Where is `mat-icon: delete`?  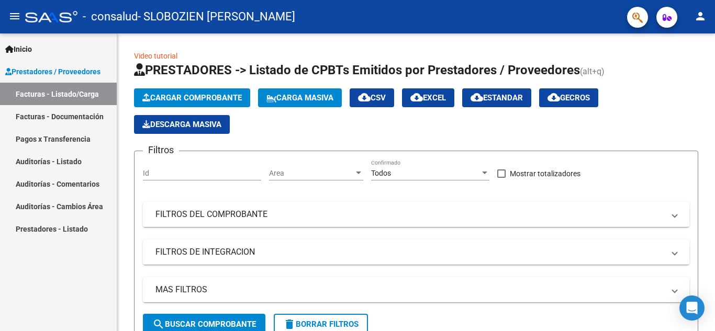 mat-icon: delete is located at coordinates (289, 325).